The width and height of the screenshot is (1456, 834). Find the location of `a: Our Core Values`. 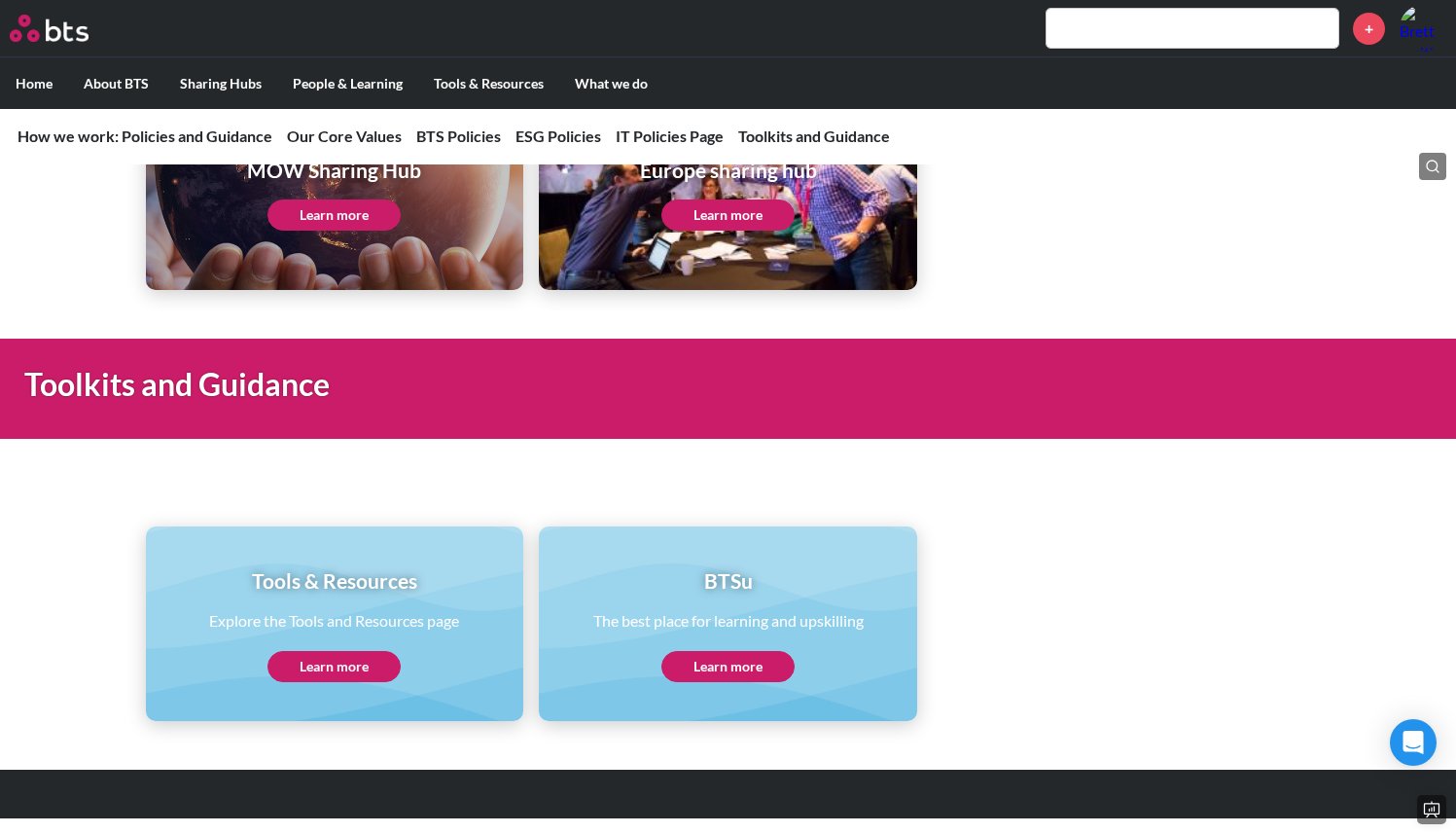

a: Our Core Values is located at coordinates (344, 135).